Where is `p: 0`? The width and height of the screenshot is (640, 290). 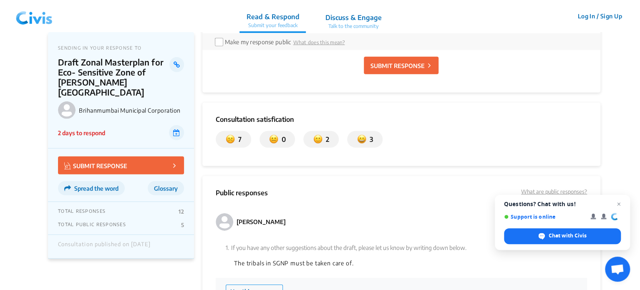
p: 0 is located at coordinates (282, 139).